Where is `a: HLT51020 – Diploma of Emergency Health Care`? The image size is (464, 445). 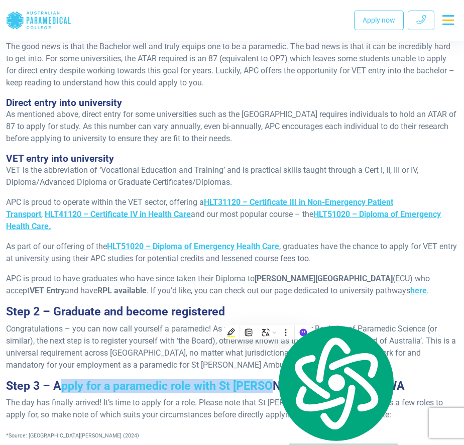
a: HLT51020 – Diploma of Emergency Health Care is located at coordinates (193, 246).